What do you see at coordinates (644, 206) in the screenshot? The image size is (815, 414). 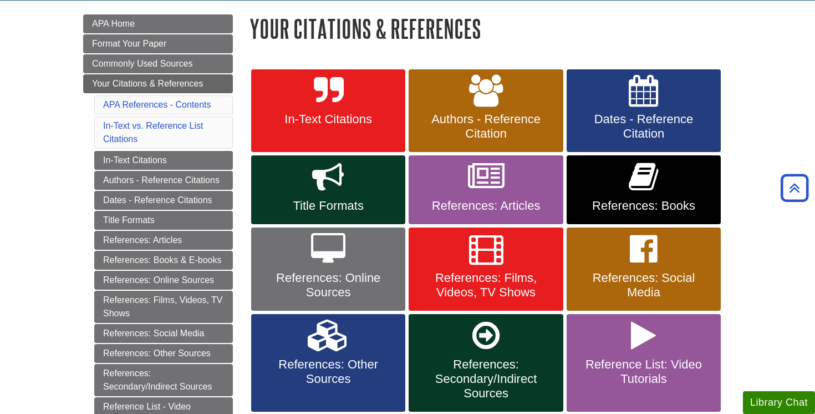 I see `span: References: Books` at bounding box center [644, 206].